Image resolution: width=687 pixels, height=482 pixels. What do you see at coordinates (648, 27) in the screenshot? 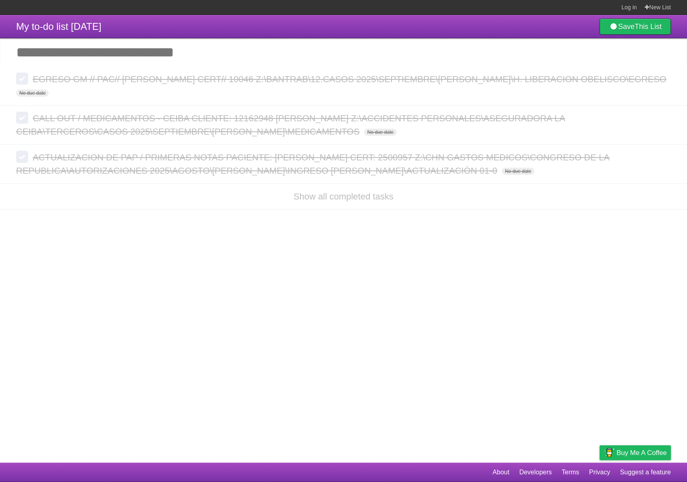
I see `b: This List` at bounding box center [648, 27].